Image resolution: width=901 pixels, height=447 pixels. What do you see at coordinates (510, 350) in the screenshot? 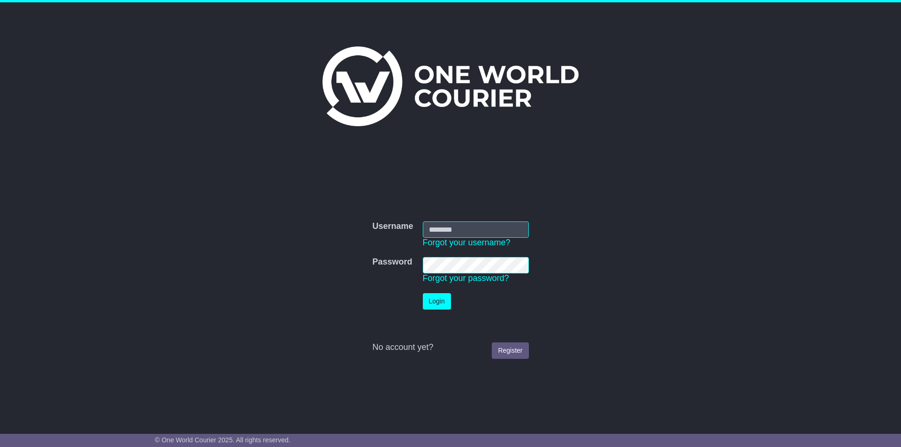
I see `a: Register` at bounding box center [510, 350].